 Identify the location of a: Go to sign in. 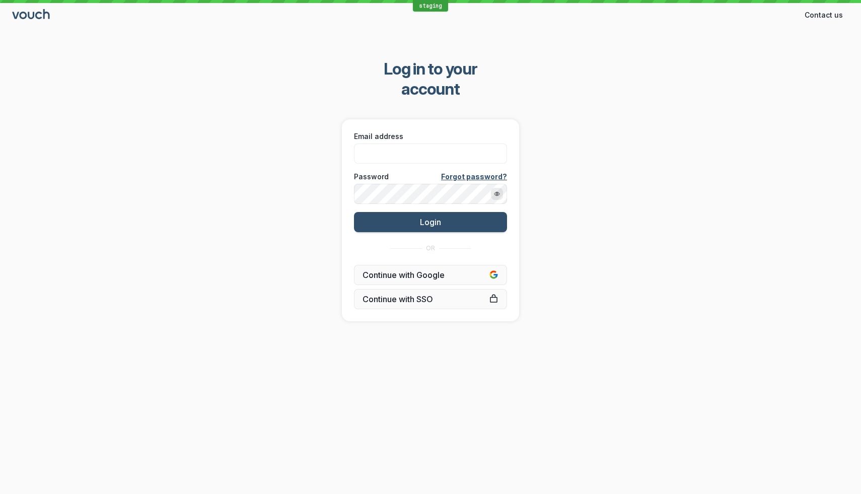
(32, 15).